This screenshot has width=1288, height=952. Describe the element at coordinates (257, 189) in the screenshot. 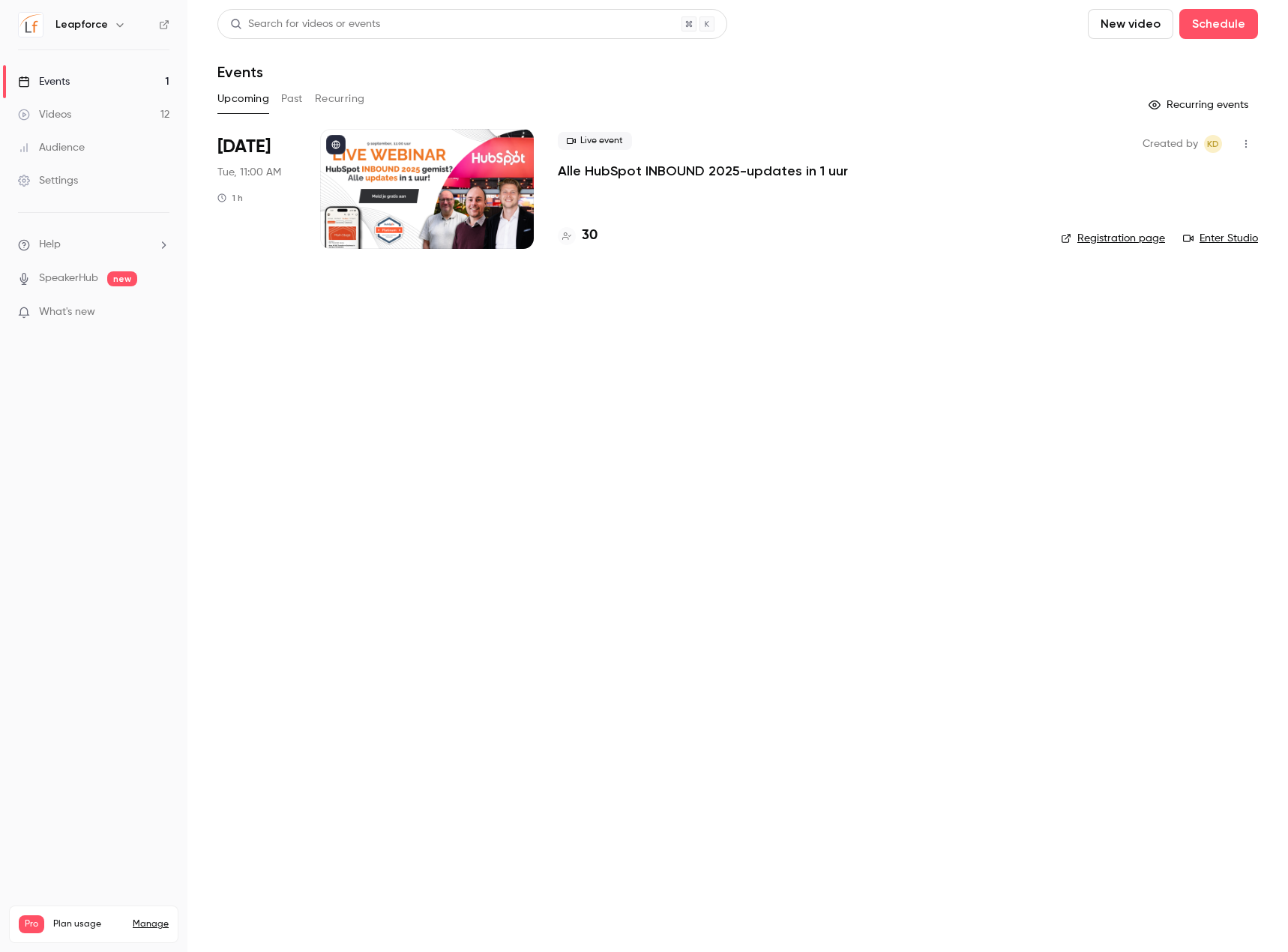

I see `div: Sep 9 Tue, 11:00 AM (Europe/Amsterdam)` at that location.